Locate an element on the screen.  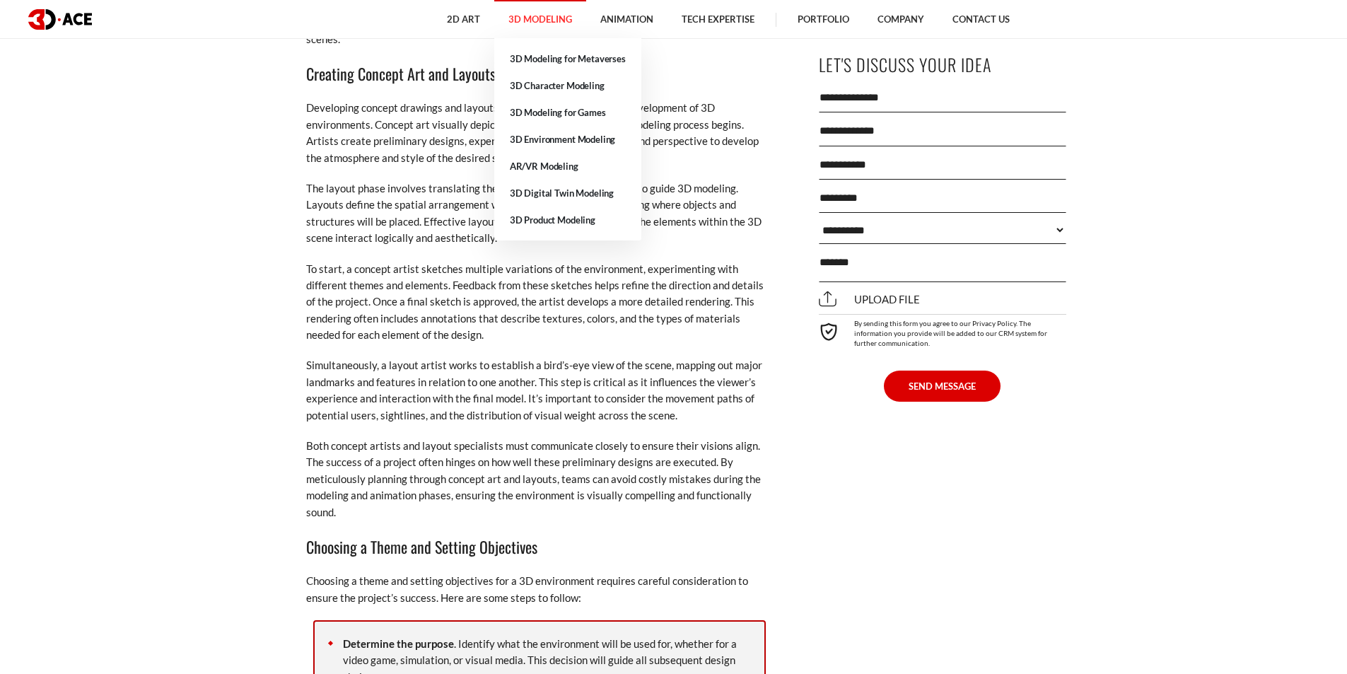
p: Both concept artists and layout specialists must communicate closely to ensure their visions alig... is located at coordinates (540, 479).